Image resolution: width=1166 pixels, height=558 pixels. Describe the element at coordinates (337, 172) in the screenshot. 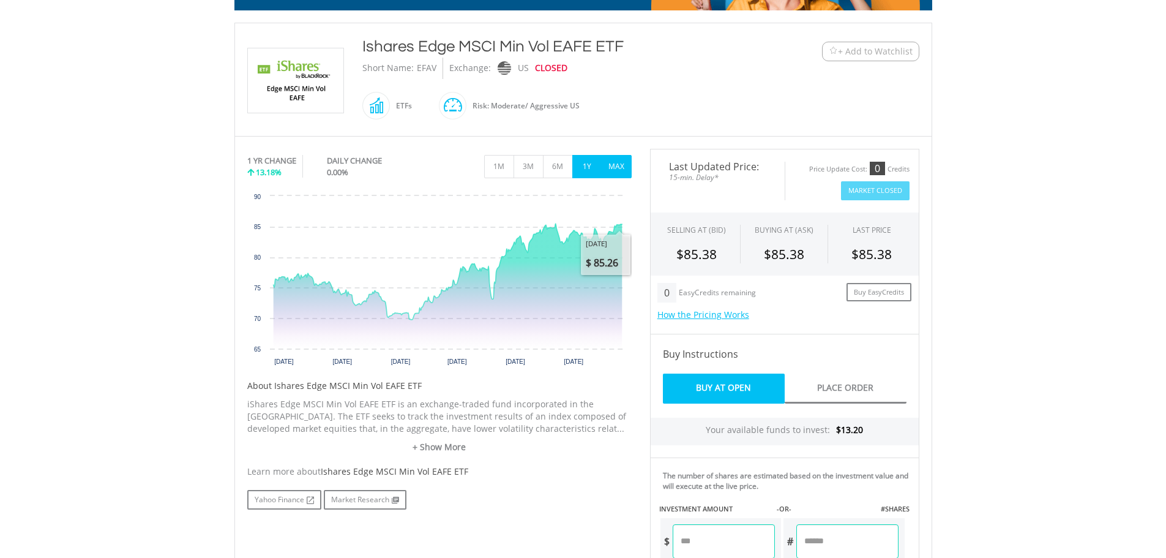

I see `span: 0.00%` at that location.